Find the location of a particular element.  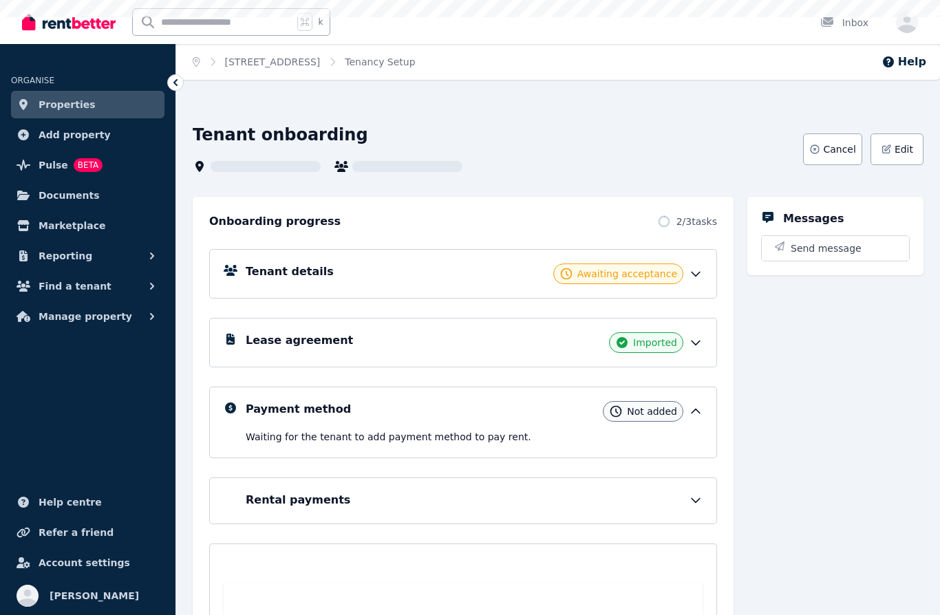

span: Properties is located at coordinates (67, 105).